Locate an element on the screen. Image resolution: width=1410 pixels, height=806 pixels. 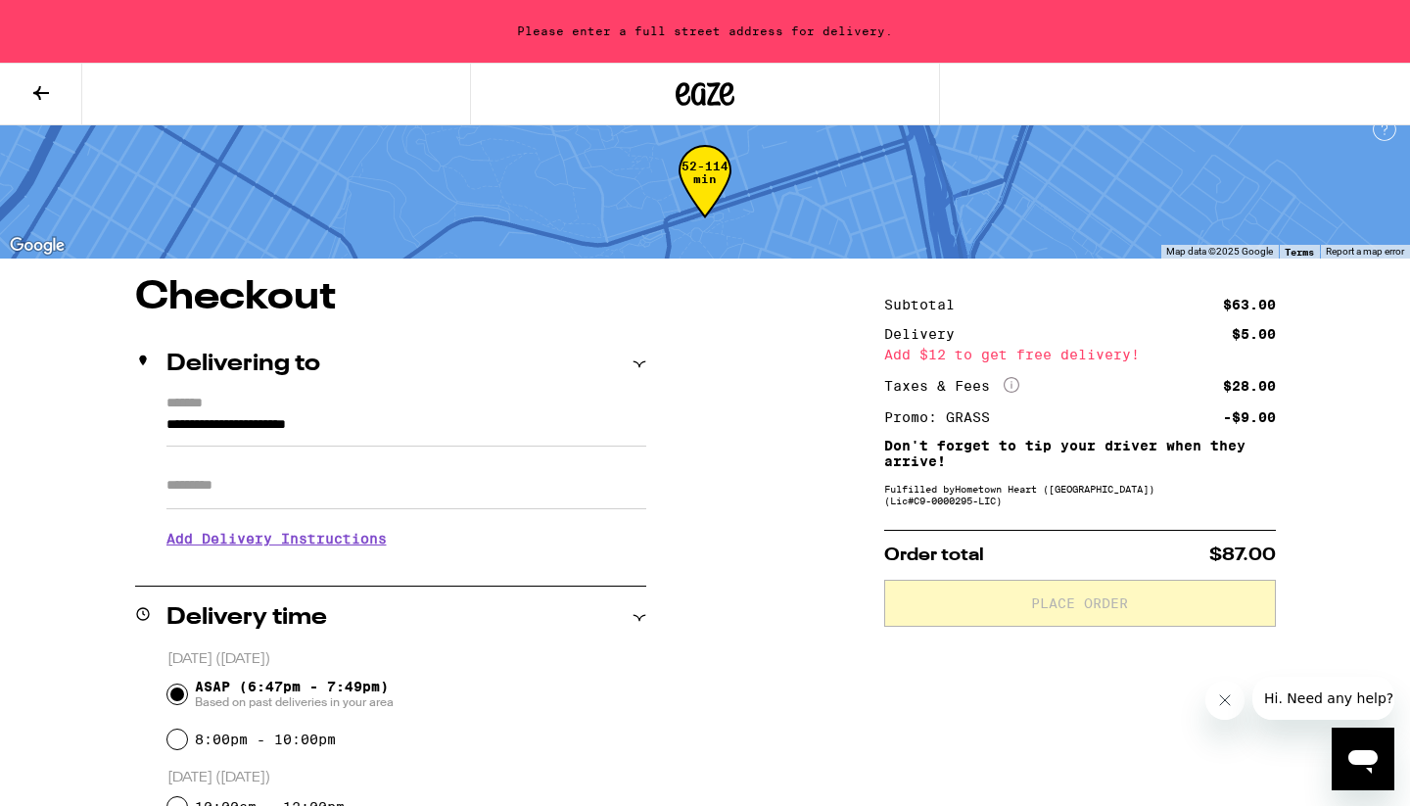
span: ASAP (6:47pm - 7:49pm) is located at coordinates (294, 694).